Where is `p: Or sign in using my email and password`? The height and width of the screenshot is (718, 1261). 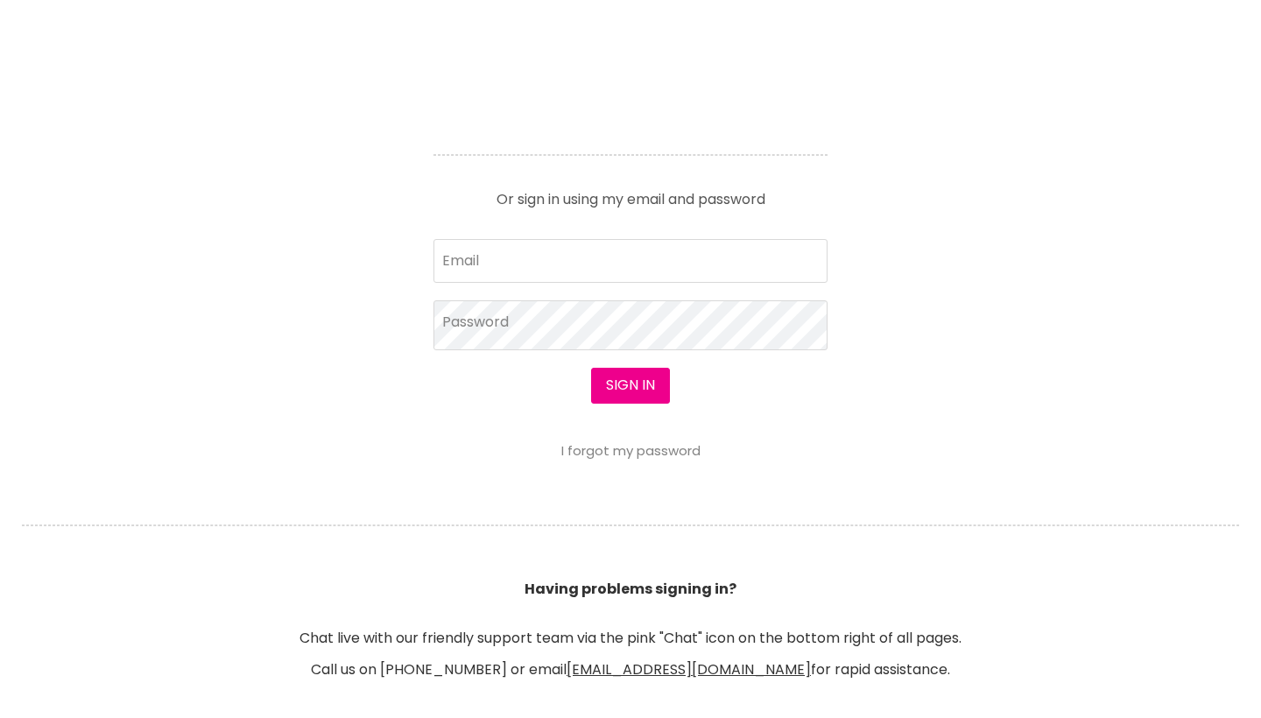 p: Or sign in using my email and password is located at coordinates (630, 193).